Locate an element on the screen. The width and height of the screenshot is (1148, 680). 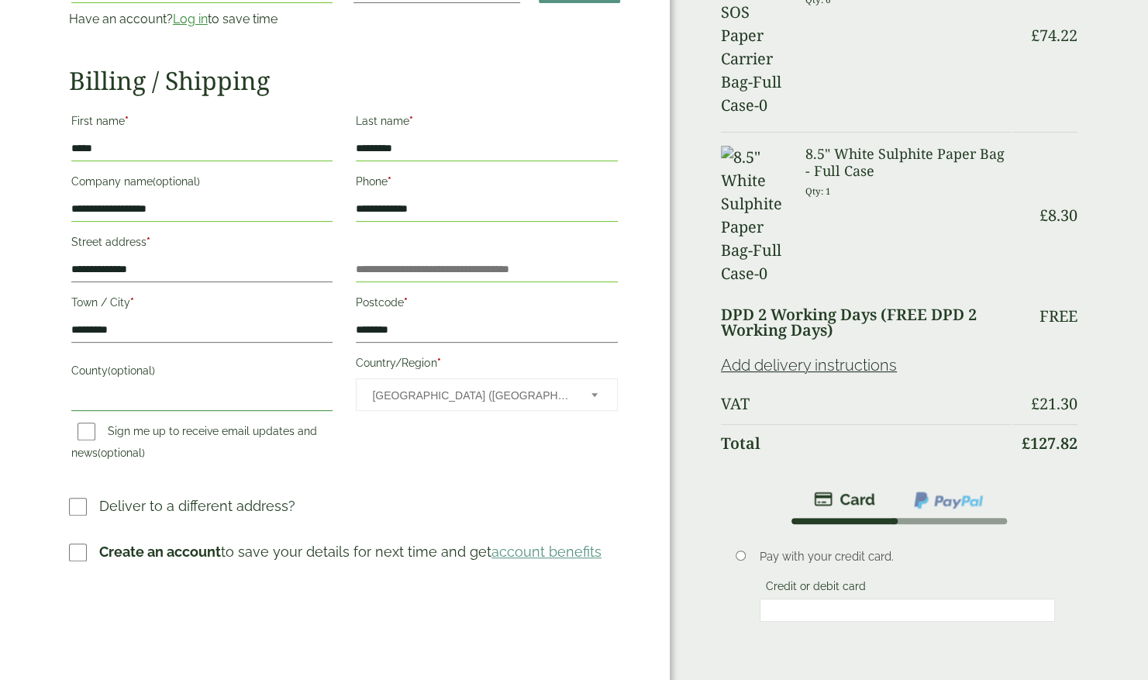
a: Add delivery instructions is located at coordinates (809, 365).